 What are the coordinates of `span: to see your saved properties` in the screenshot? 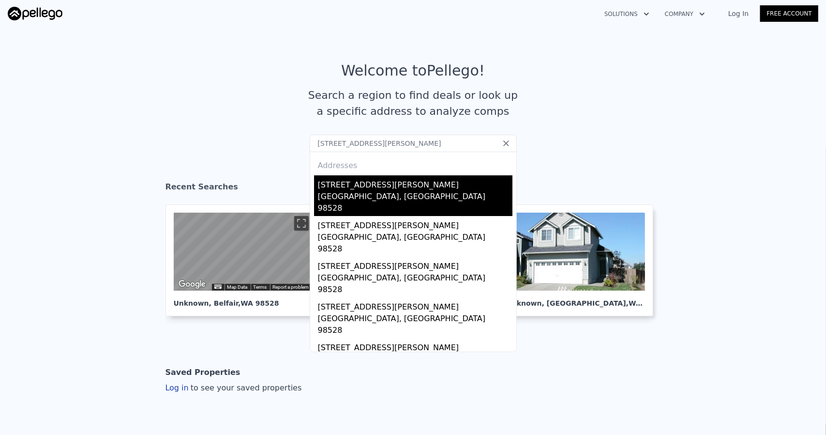 It's located at (245, 387).